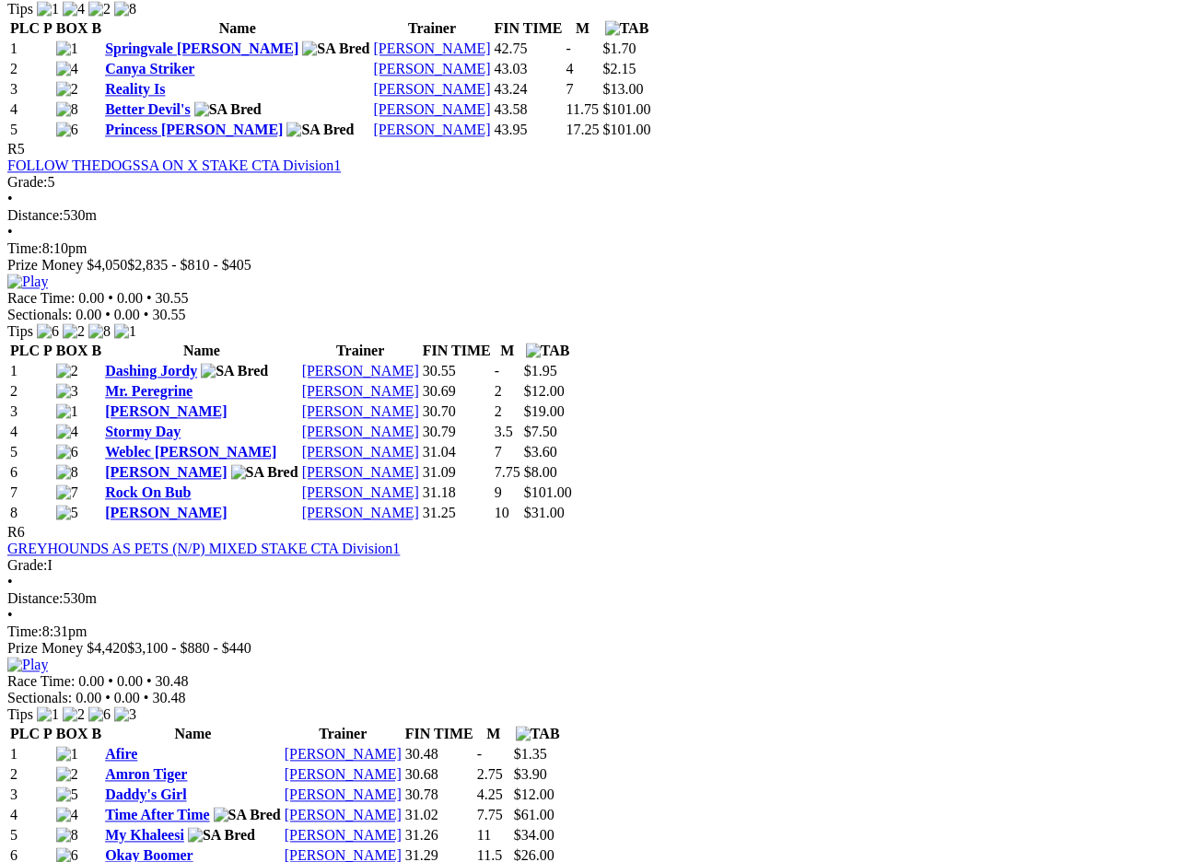 The height and width of the screenshot is (862, 1179). What do you see at coordinates (457, 432) in the screenshot?
I see `td: 30.79` at bounding box center [457, 432].